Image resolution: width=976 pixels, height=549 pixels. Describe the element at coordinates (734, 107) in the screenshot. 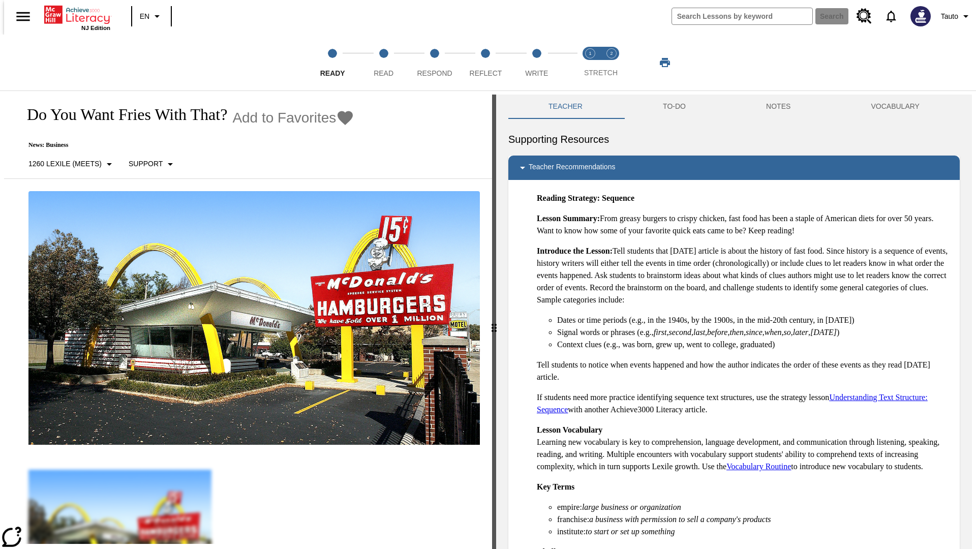

I see `div: Instructional Panel Tabs` at that location.